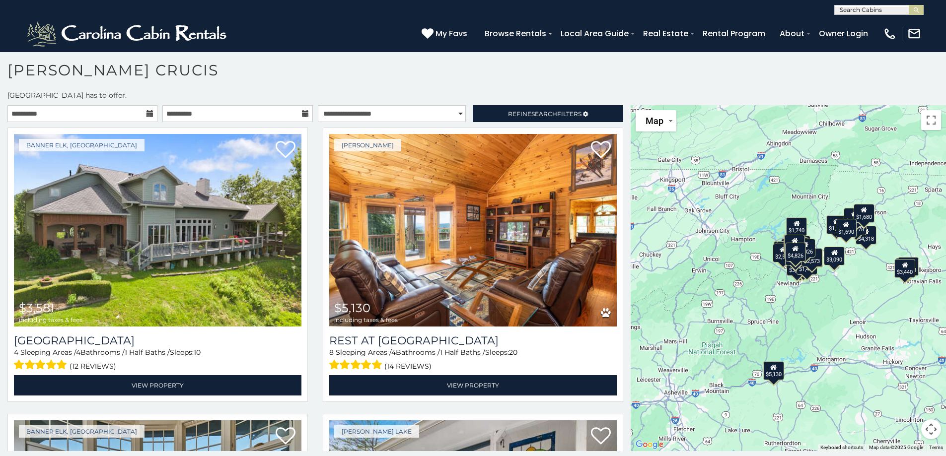 The height and width of the screenshot is (456, 946). What do you see at coordinates (909, 266) in the screenshot?
I see `div: $2,348` at bounding box center [909, 266].